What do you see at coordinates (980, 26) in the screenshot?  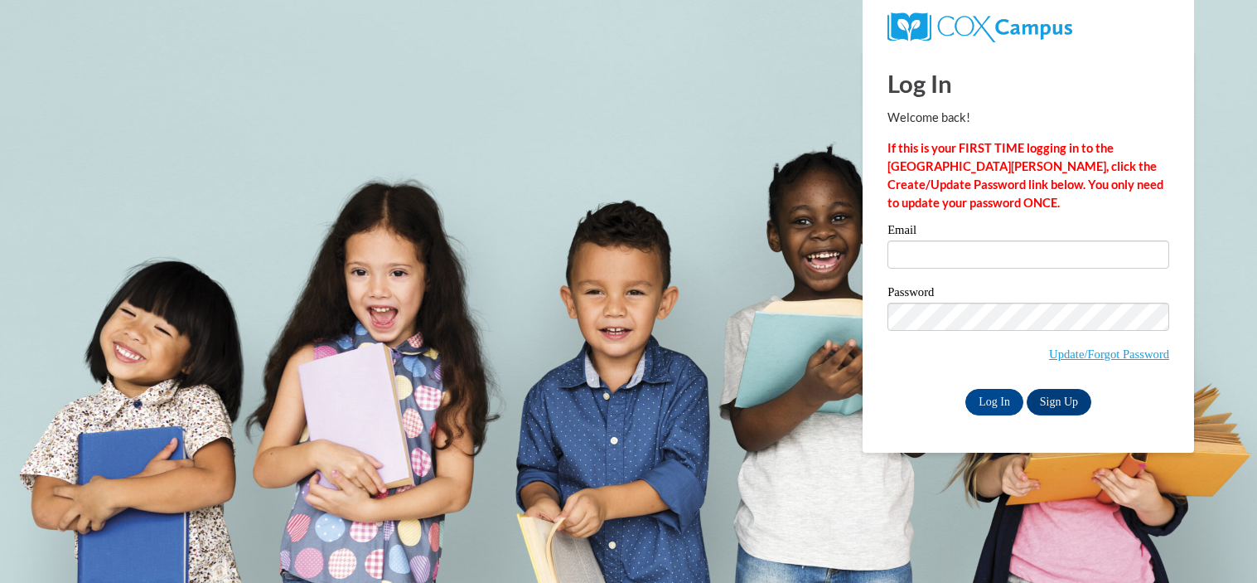 I see `a: COX Campus` at bounding box center [980, 26].